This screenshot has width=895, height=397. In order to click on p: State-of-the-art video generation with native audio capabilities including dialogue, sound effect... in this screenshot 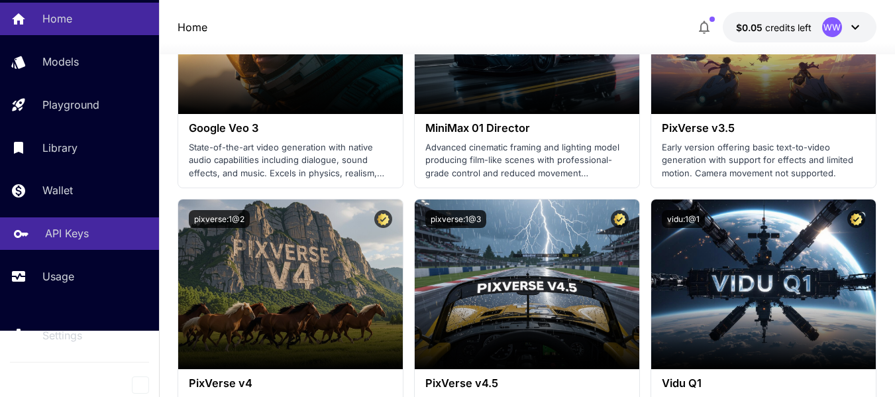, I will do `click(290, 160)`.